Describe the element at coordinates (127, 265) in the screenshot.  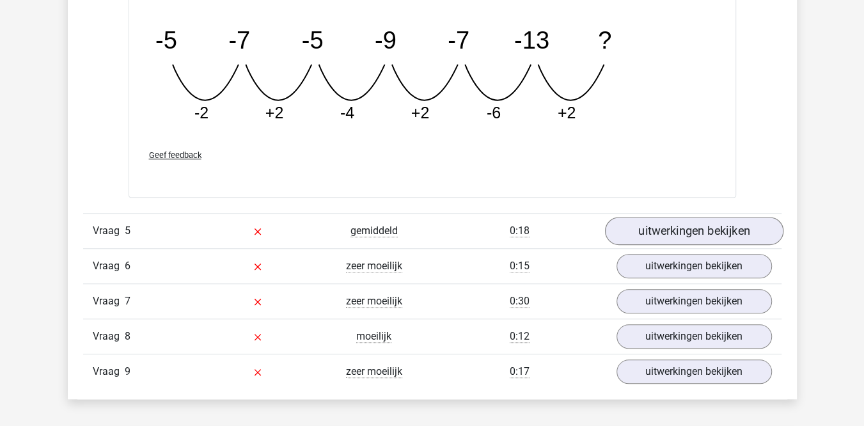
I see `span: 6` at that location.